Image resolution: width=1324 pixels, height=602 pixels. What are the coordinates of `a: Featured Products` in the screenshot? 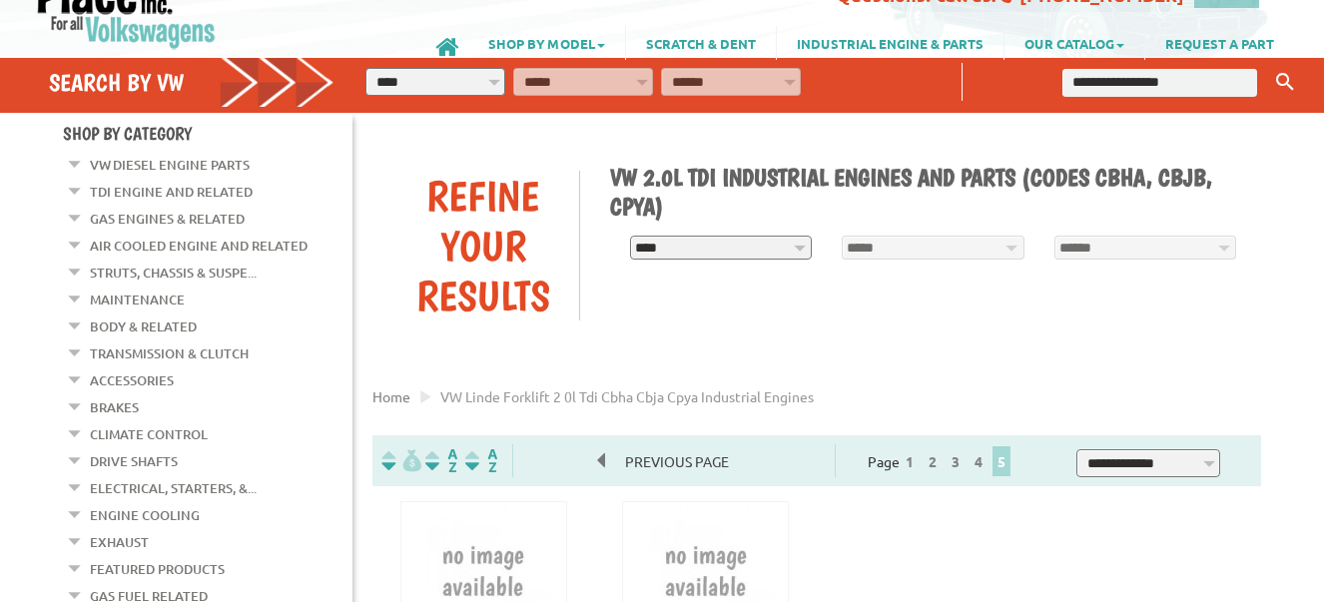 It's located at (157, 569).